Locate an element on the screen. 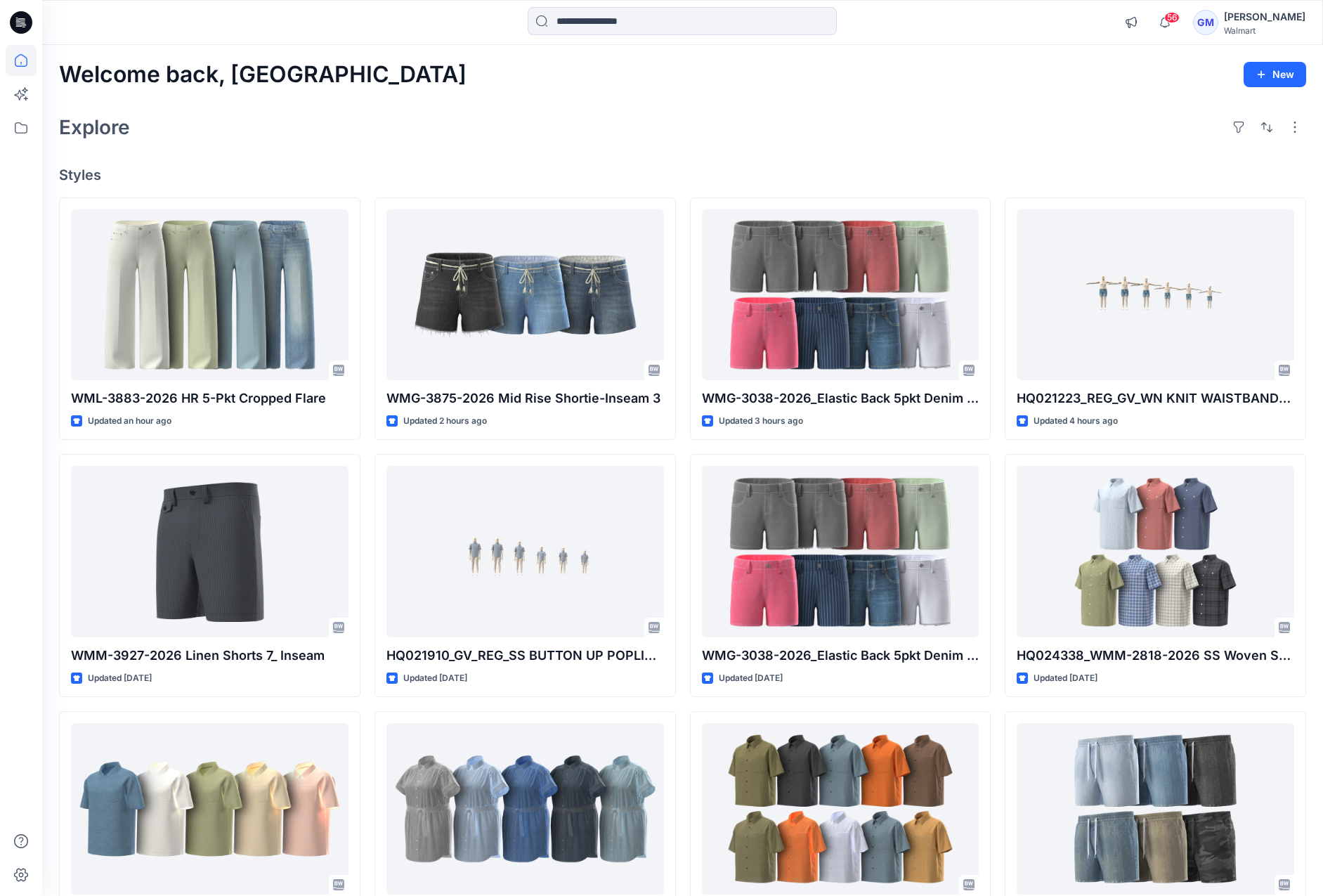  p: HQ021223_REG_GV_WN KNIT WAISTBAND DENIM SHORT_AS PER SPEC is located at coordinates (1154, 398).